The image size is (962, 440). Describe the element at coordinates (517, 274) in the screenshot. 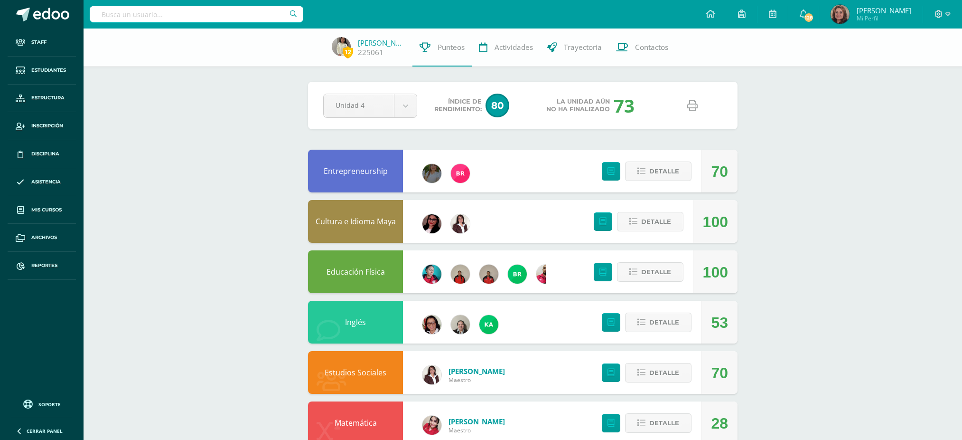

I see `img: 7976fc47626adfddeb45c36bac81a772.png` at that location.